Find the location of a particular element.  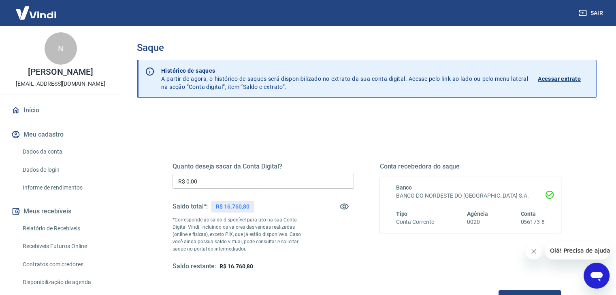

p: Acessar extrato is located at coordinates (559, 79).